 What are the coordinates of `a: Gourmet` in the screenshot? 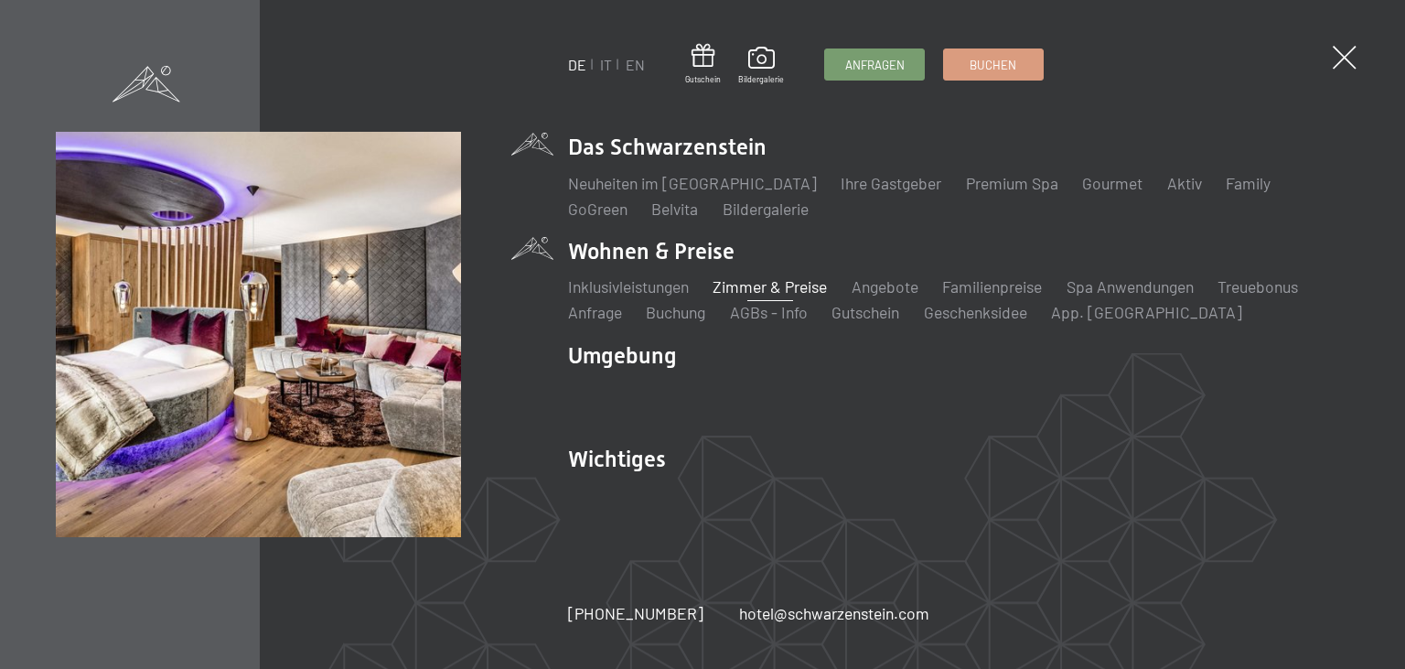 It's located at (1112, 183).